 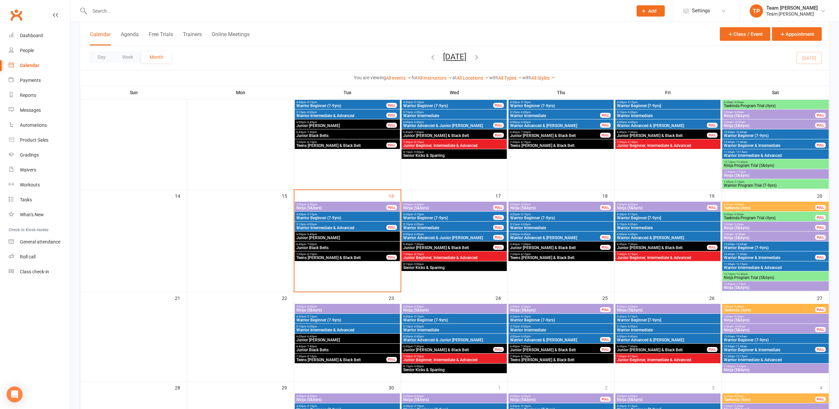 What do you see at coordinates (435, 78) in the screenshot?
I see `a: All Instructors` at bounding box center [435, 78].